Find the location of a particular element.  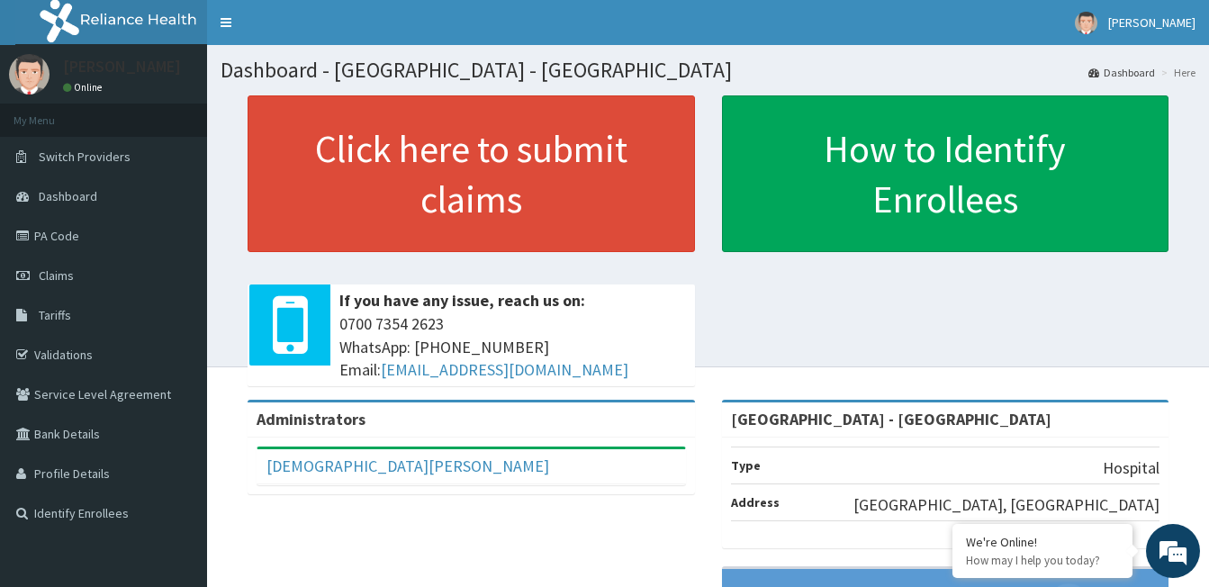

a: How to Identify Enrollees is located at coordinates (945, 174).